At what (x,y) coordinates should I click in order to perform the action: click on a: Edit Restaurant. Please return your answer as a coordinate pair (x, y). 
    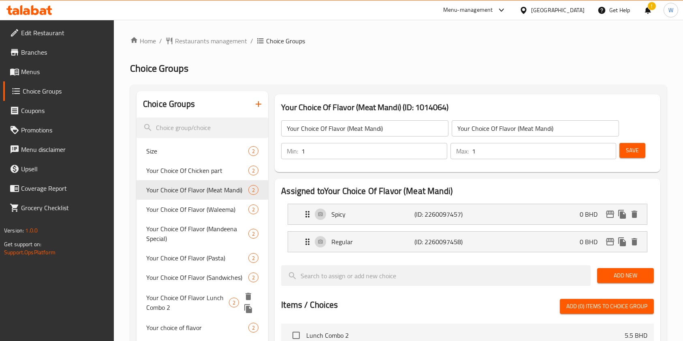
    Looking at the image, I should click on (59, 33).